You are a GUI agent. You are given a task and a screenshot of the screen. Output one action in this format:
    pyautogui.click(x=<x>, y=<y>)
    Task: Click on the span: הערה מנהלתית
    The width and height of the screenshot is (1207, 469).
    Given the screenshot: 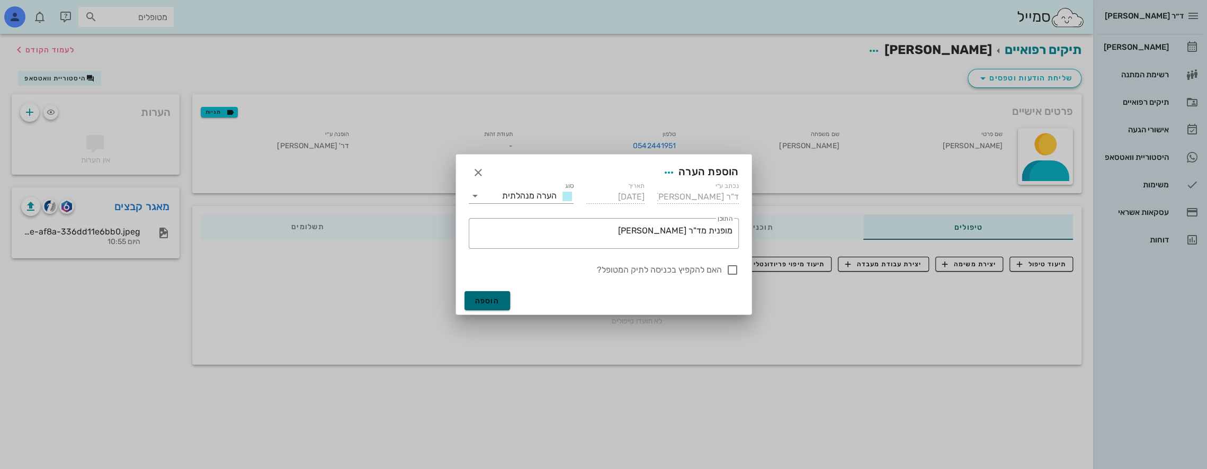 What is the action you would take?
    pyautogui.click(x=529, y=196)
    